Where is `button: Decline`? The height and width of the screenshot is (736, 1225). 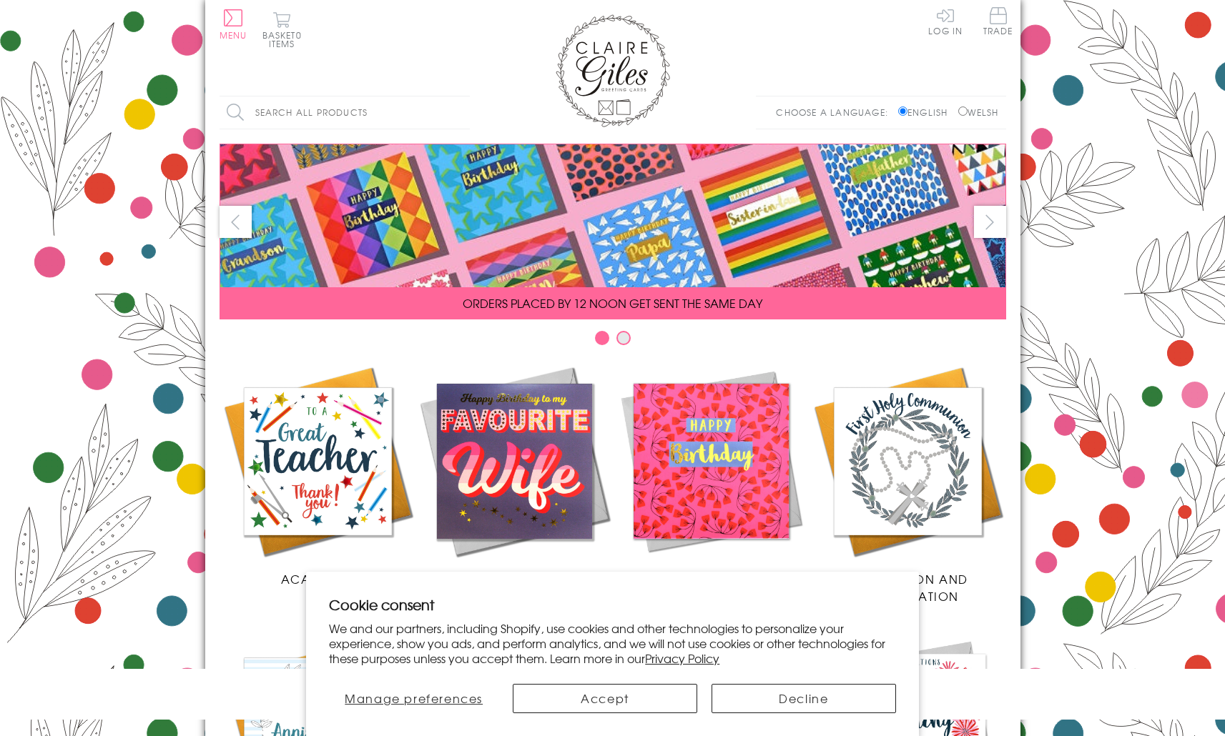
button: Decline is located at coordinates (804, 699).